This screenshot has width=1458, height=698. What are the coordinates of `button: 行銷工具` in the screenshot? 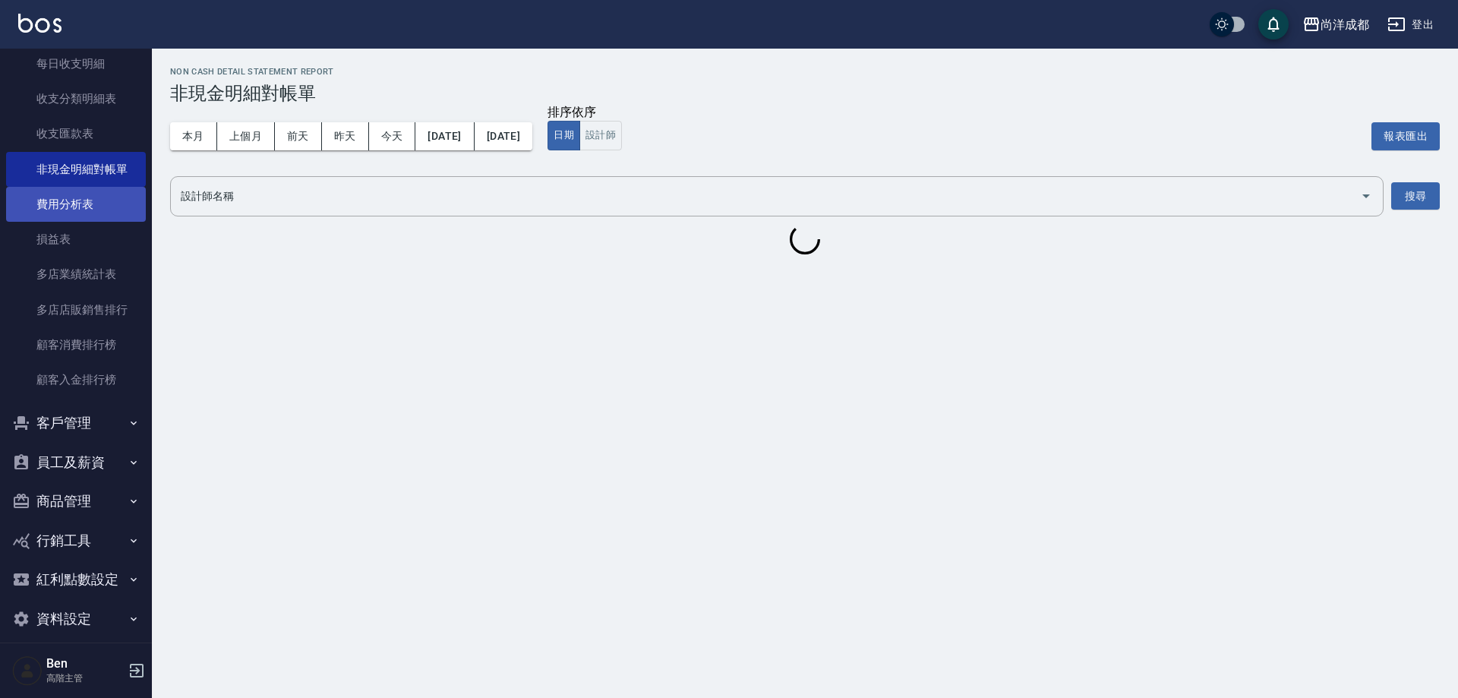 It's located at (76, 541).